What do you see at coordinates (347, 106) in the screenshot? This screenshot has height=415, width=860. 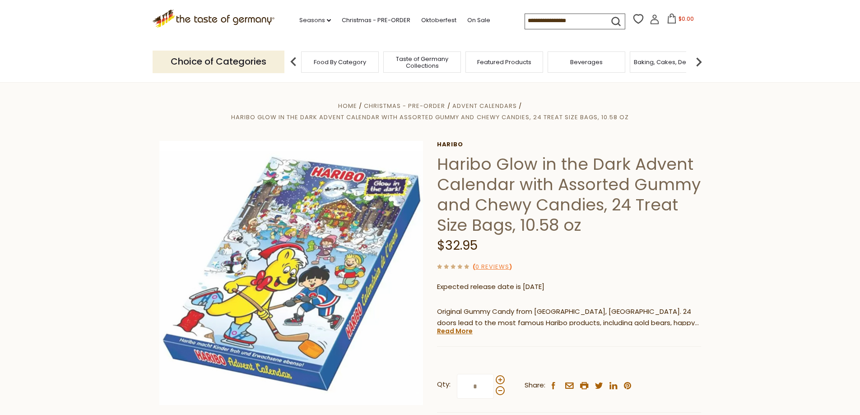 I see `span: Home` at bounding box center [347, 106].